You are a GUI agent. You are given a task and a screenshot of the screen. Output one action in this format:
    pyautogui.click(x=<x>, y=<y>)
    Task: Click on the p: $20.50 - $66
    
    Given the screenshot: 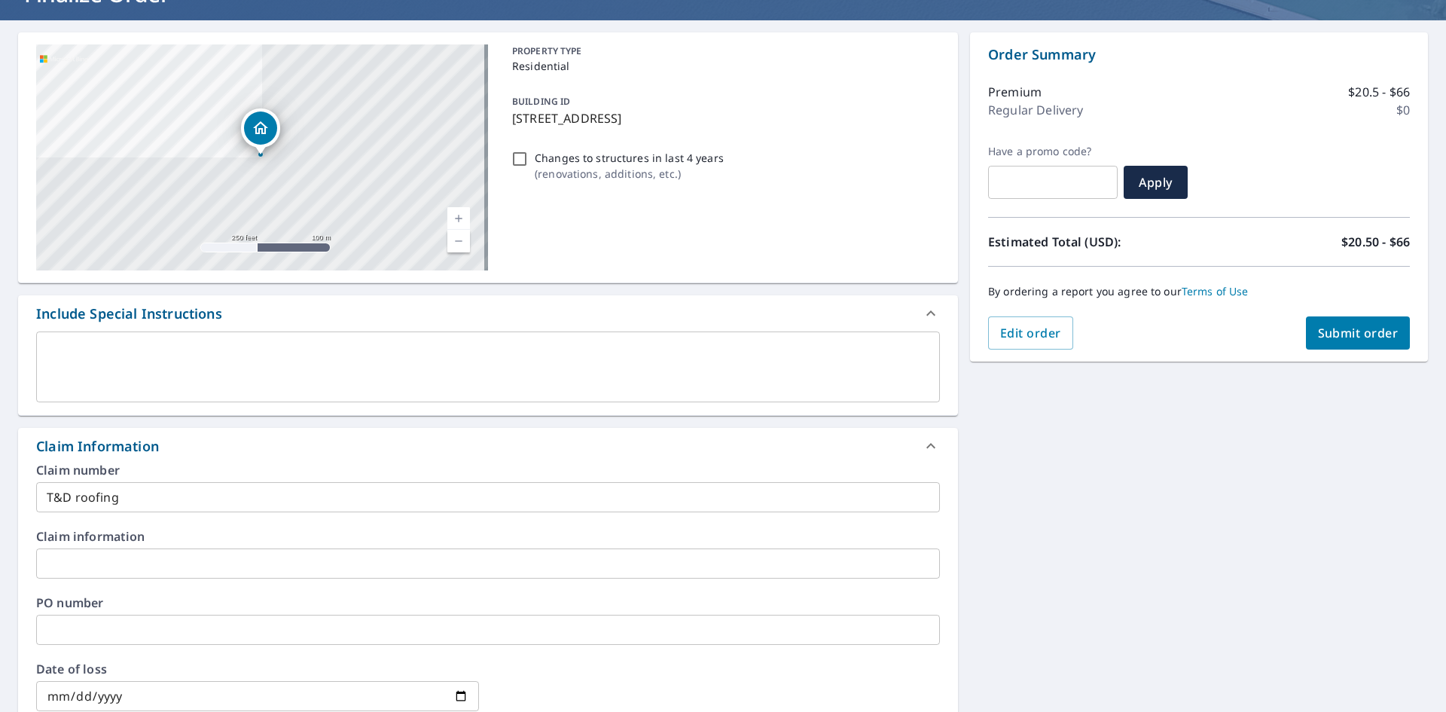 What is the action you would take?
    pyautogui.click(x=1376, y=242)
    